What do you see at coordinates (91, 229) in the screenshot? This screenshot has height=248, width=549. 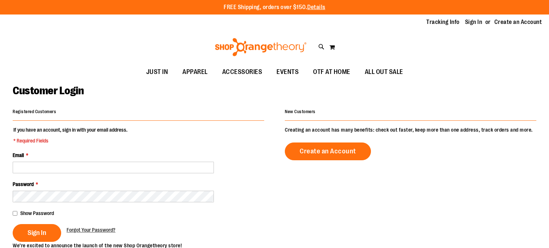 I see `a: Forgot Your Password?` at bounding box center [91, 229].